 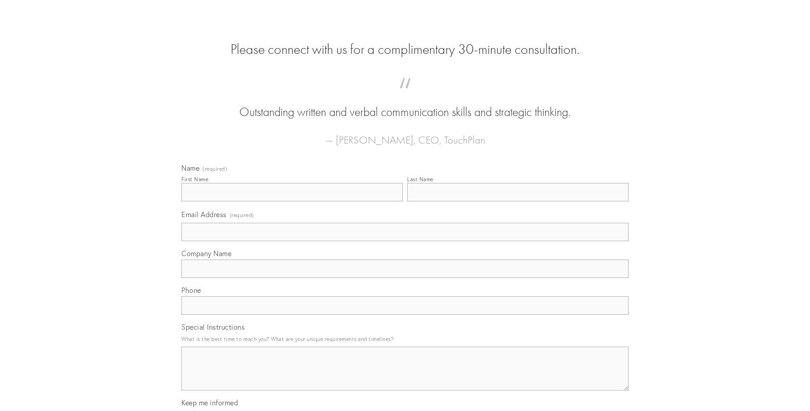 I want to click on span: Special Instructions, so click(x=213, y=327).